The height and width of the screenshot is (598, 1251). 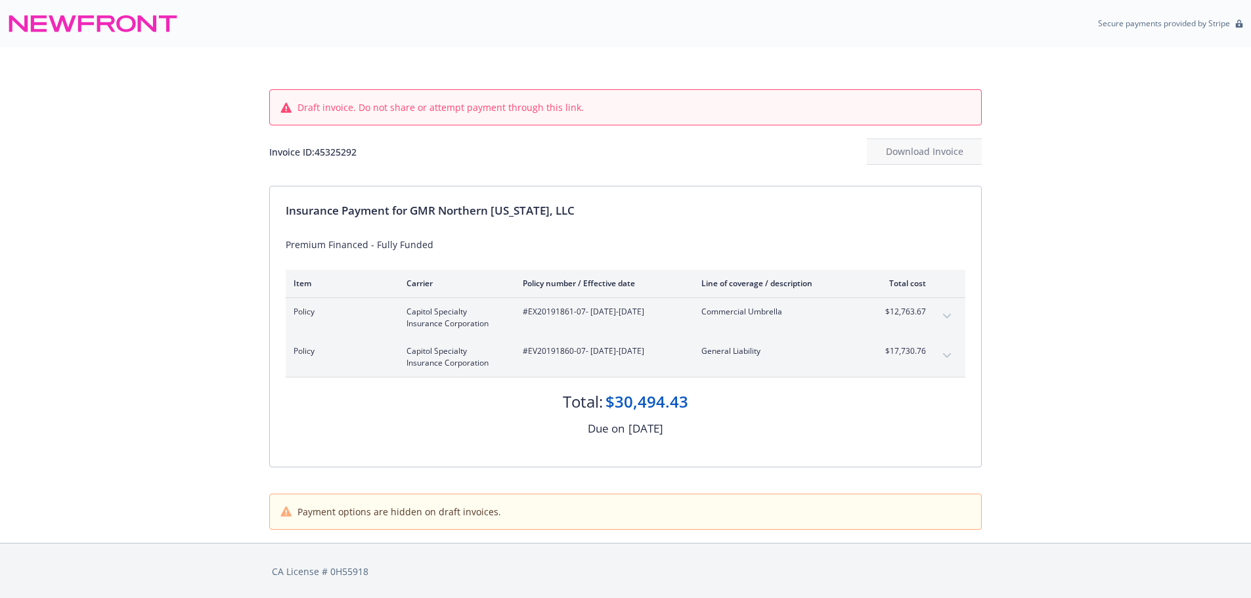 What do you see at coordinates (625, 244) in the screenshot?
I see `div: Premium Financed - Fully Funded` at bounding box center [625, 244].